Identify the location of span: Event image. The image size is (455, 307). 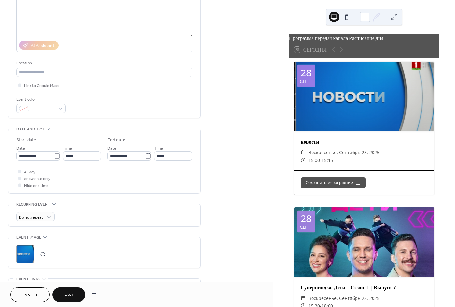
(29, 238).